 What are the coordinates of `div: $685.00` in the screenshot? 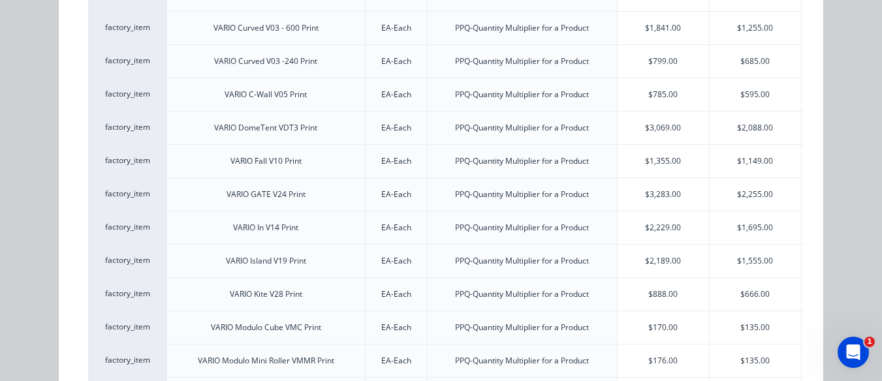 It's located at (755, 61).